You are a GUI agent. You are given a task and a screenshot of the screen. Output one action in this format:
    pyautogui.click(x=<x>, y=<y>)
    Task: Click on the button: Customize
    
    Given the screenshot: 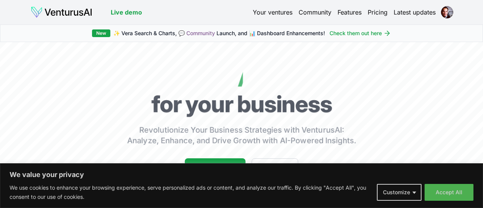 What is the action you would take?
    pyautogui.click(x=399, y=192)
    